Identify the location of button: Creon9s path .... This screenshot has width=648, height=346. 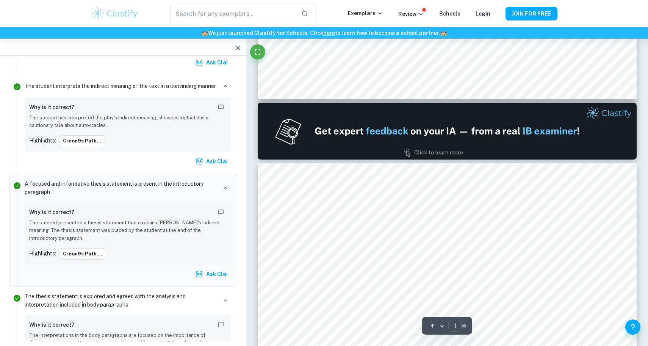
(83, 254).